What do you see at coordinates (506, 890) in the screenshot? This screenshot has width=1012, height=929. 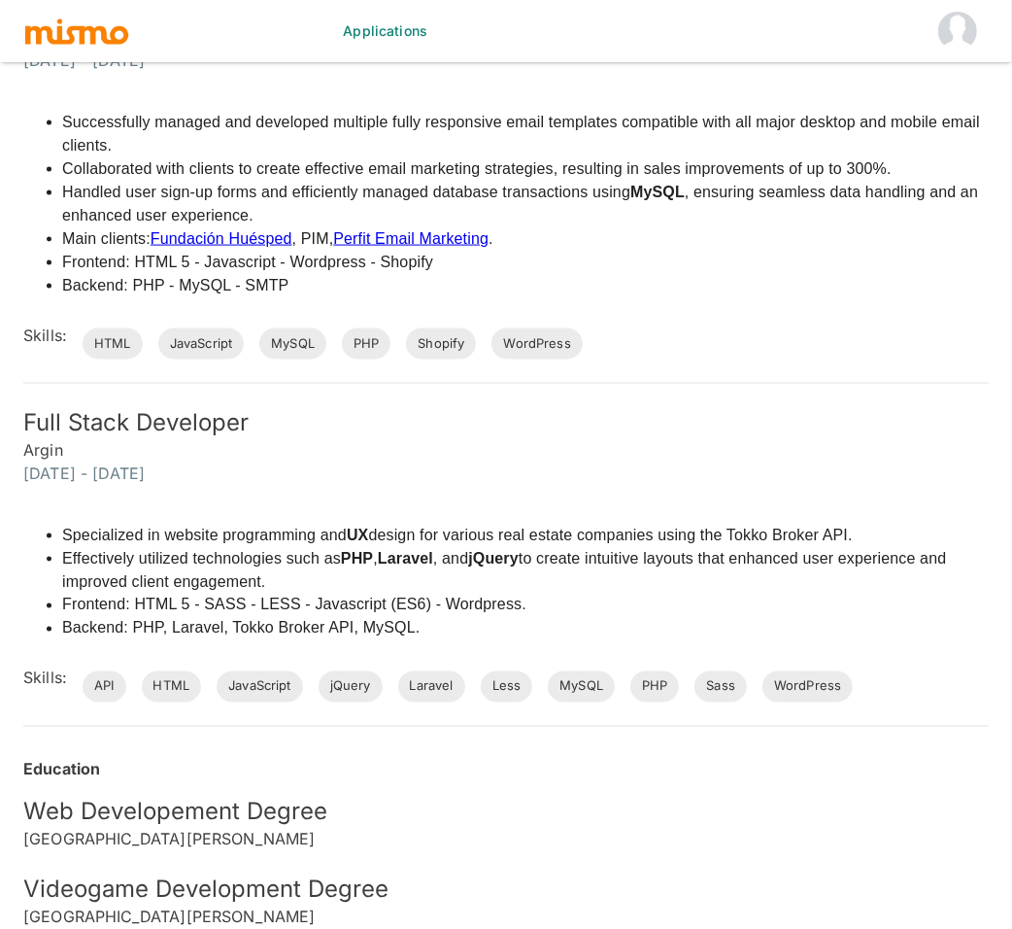 I see `h5: Videogame Development Degree` at bounding box center [506, 890].